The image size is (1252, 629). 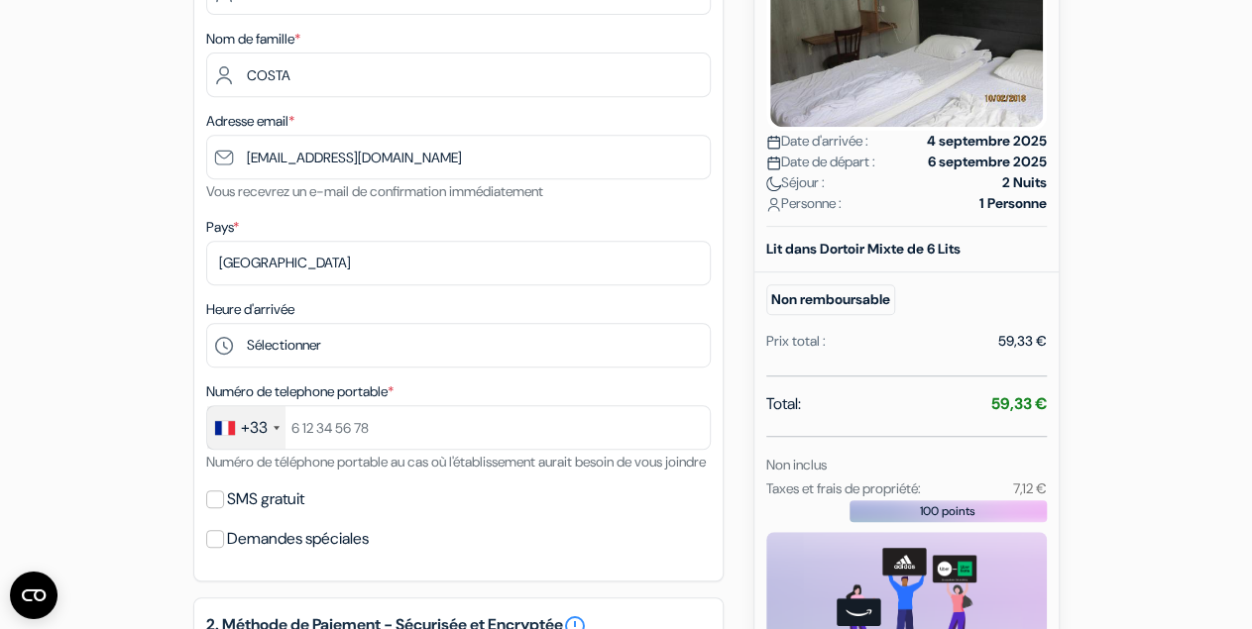 What do you see at coordinates (773, 183) in the screenshot?
I see `img: moon.svg` at bounding box center [773, 183].